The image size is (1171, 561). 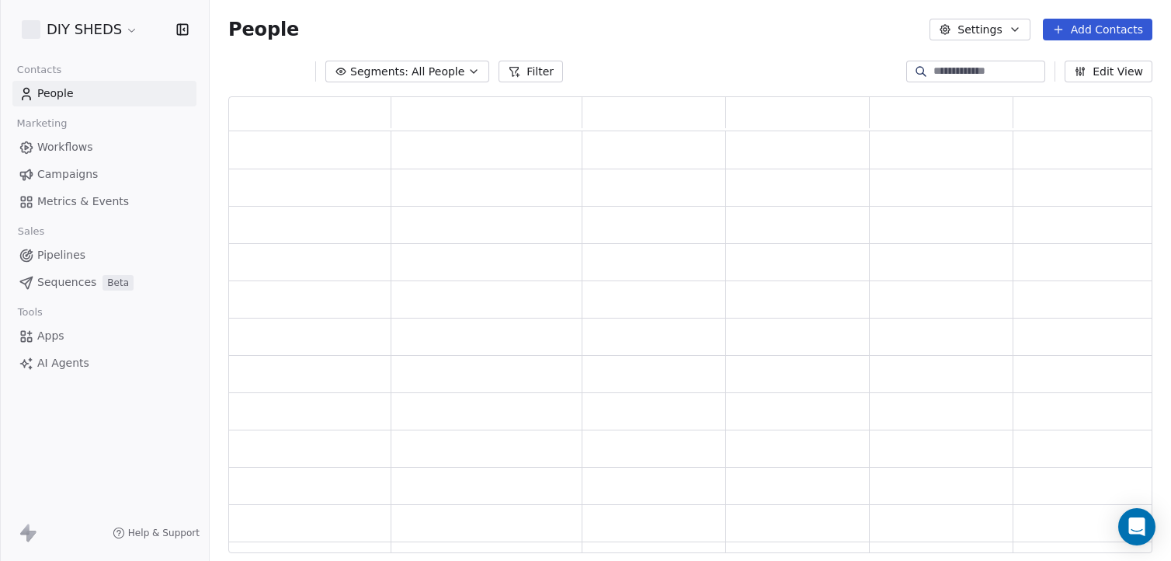 I want to click on button: Filter, so click(x=530, y=71).